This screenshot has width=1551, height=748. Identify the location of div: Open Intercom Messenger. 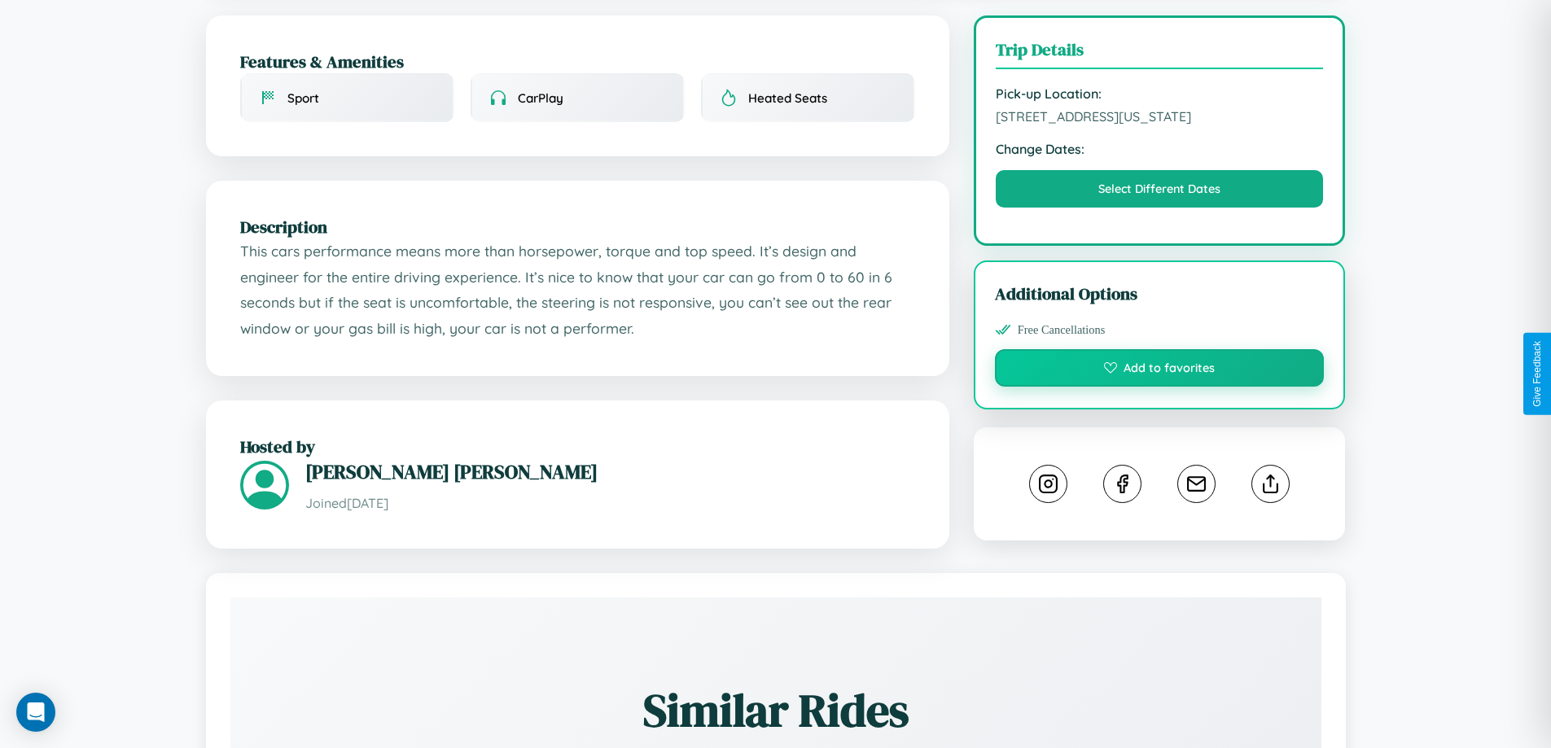
(36, 713).